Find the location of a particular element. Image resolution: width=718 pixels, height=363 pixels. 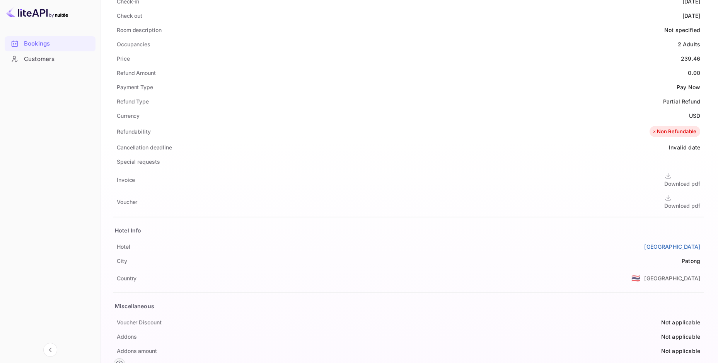

img: LiteAPI logo is located at coordinates (37, 12).